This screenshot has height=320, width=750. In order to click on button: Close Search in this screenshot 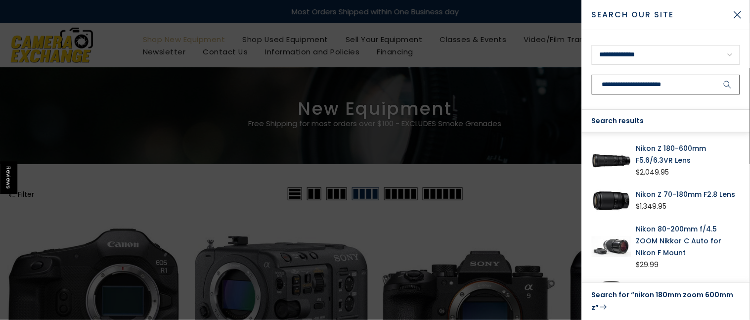, I will do `click(738, 15)`.